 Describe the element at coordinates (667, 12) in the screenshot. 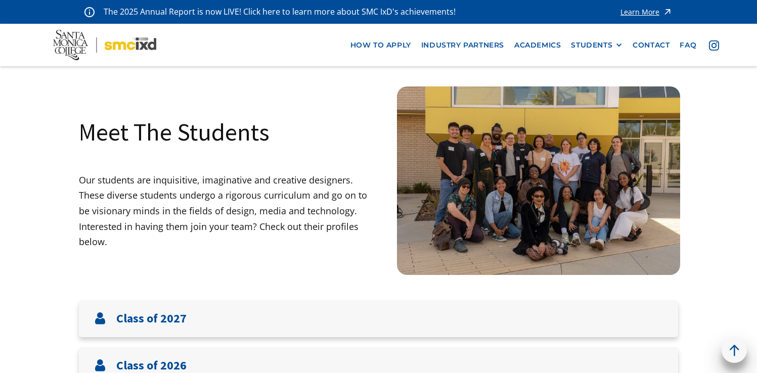

I see `img: icon - arrow - alert` at that location.